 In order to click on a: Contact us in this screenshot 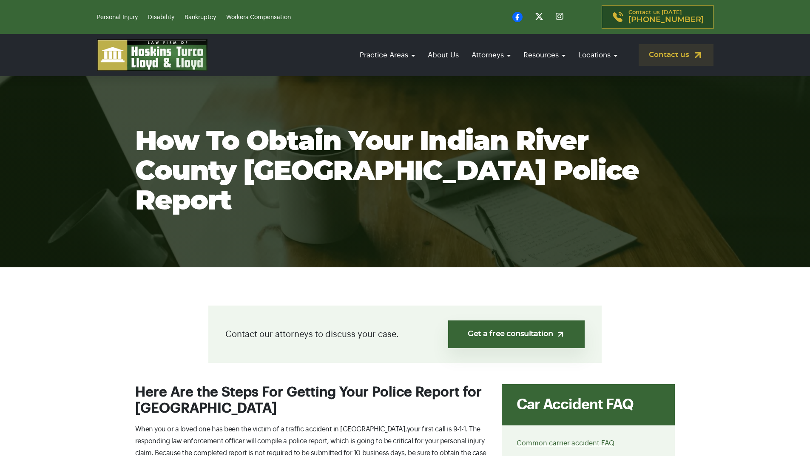, I will do `click(676, 55)`.